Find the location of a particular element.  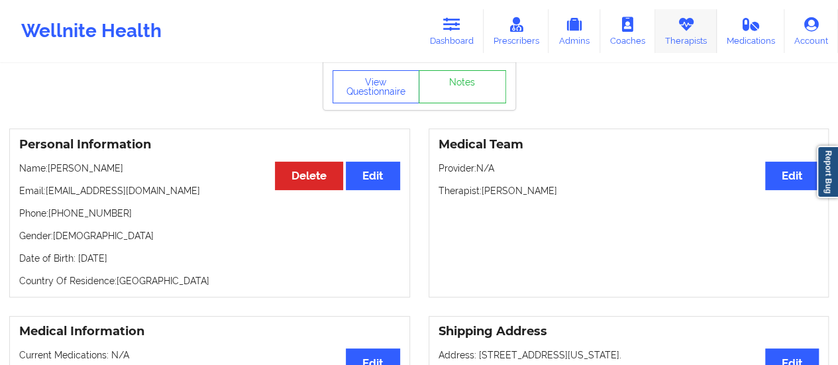

a: Coaches is located at coordinates (627, 31).